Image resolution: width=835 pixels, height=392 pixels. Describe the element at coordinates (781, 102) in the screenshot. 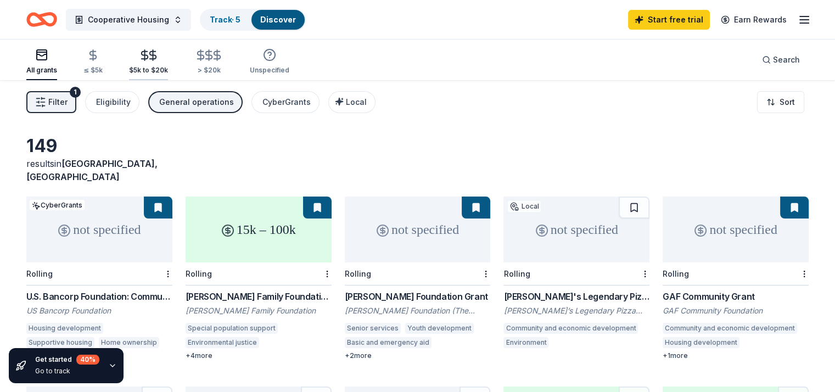

I see `button: Sort` at that location.